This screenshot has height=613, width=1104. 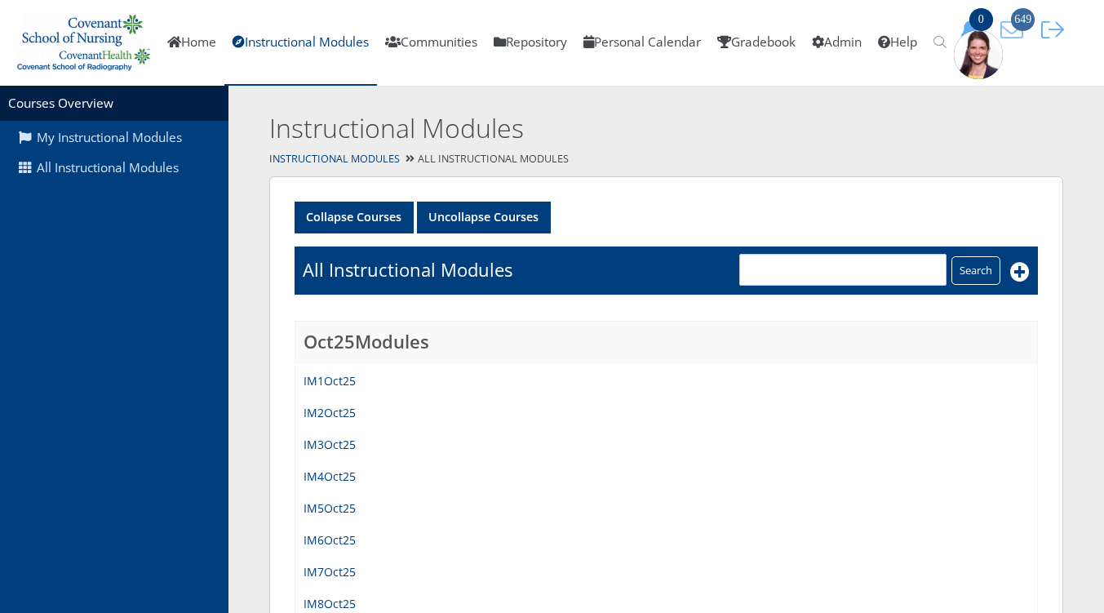 What do you see at coordinates (330, 380) in the screenshot?
I see `a: IM1Oct25` at bounding box center [330, 380].